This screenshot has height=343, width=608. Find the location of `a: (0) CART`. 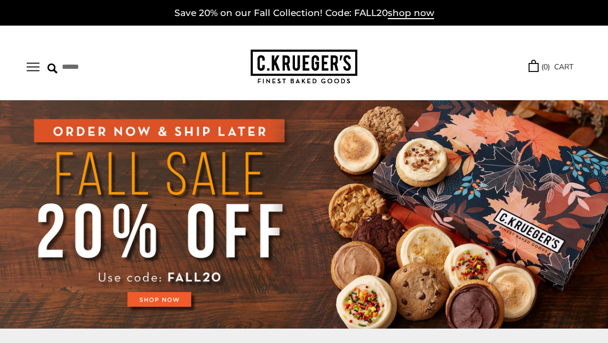

a: (0) CART is located at coordinates (551, 67).